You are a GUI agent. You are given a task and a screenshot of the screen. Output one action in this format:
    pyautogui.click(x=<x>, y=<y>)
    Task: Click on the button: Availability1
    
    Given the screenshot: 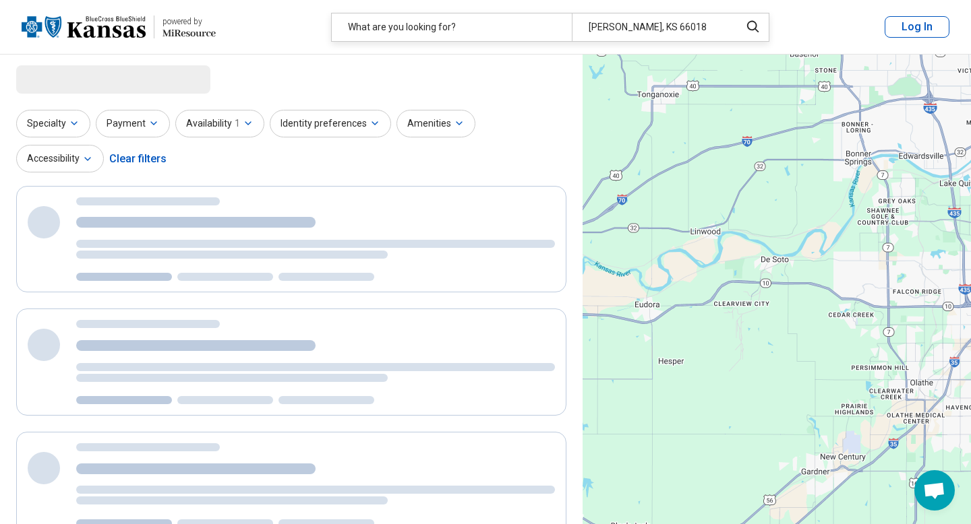 What is the action you would take?
    pyautogui.click(x=220, y=123)
    